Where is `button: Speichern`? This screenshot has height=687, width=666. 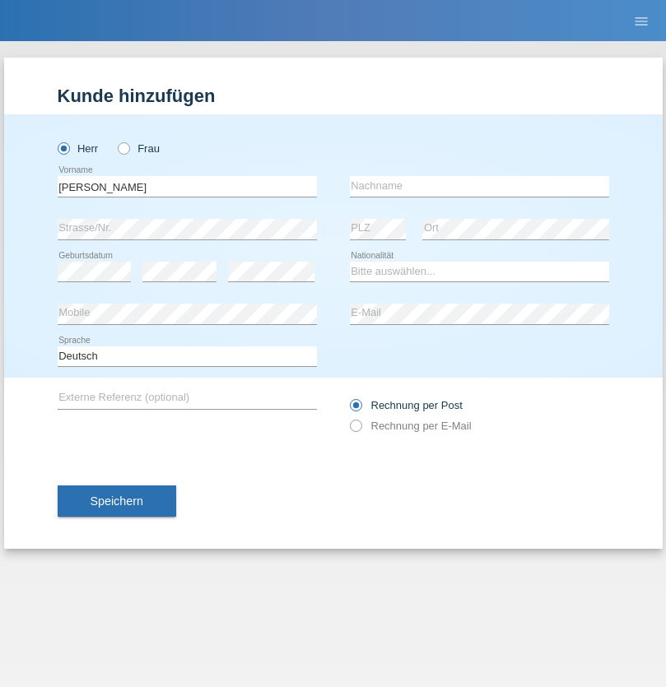
button: Speichern is located at coordinates (117, 501).